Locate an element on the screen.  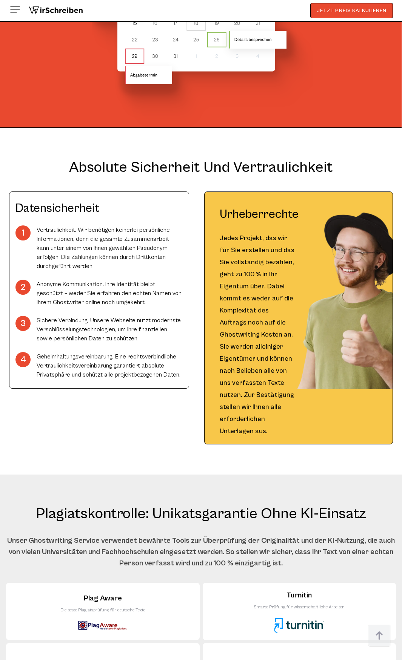
li: Anonyme Kommunikation. Ihre Identität bleibt geschützt – weder Sie erfahren den echten Namen von ... is located at coordinates (99, 293).